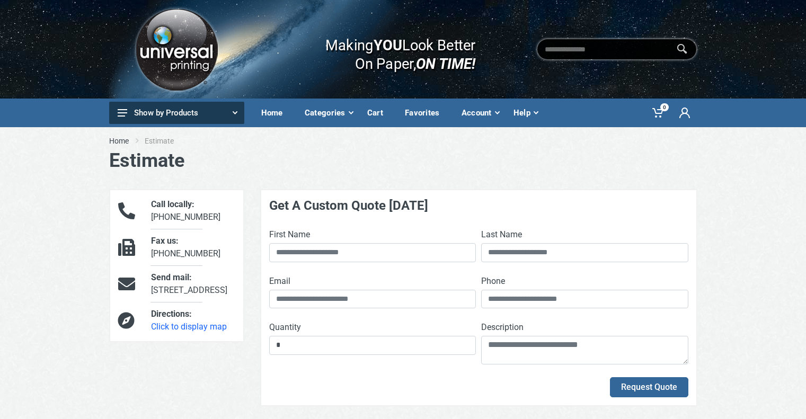 The image size is (806, 419). What do you see at coordinates (165, 241) in the screenshot?
I see `span: Fax us:` at bounding box center [165, 241].